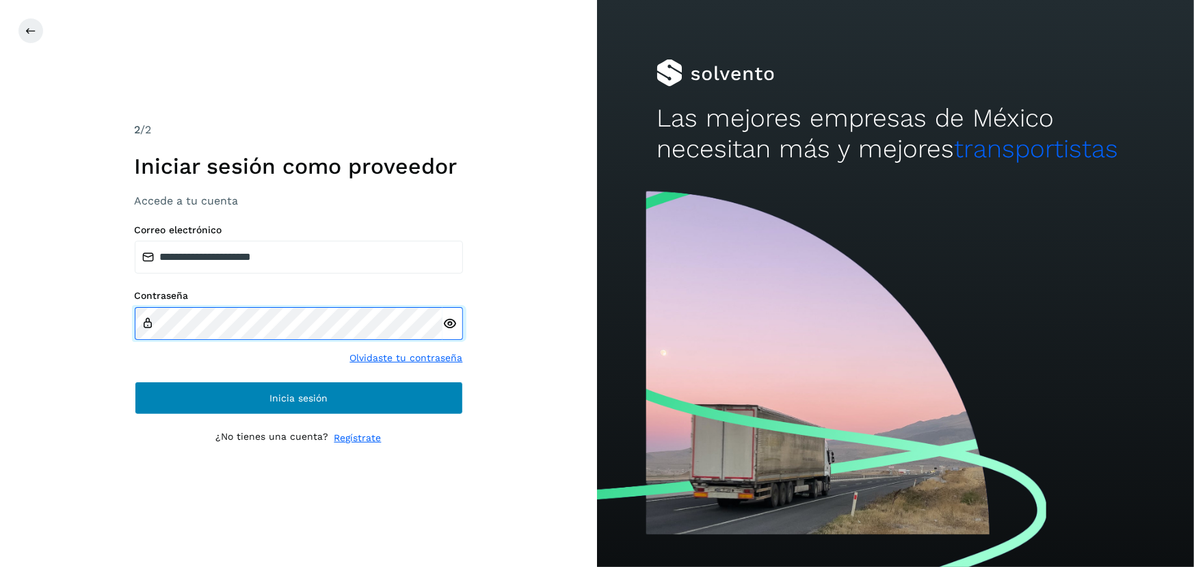 The image size is (1194, 567). What do you see at coordinates (299, 295) in the screenshot?
I see `label: Contraseña` at bounding box center [299, 295].